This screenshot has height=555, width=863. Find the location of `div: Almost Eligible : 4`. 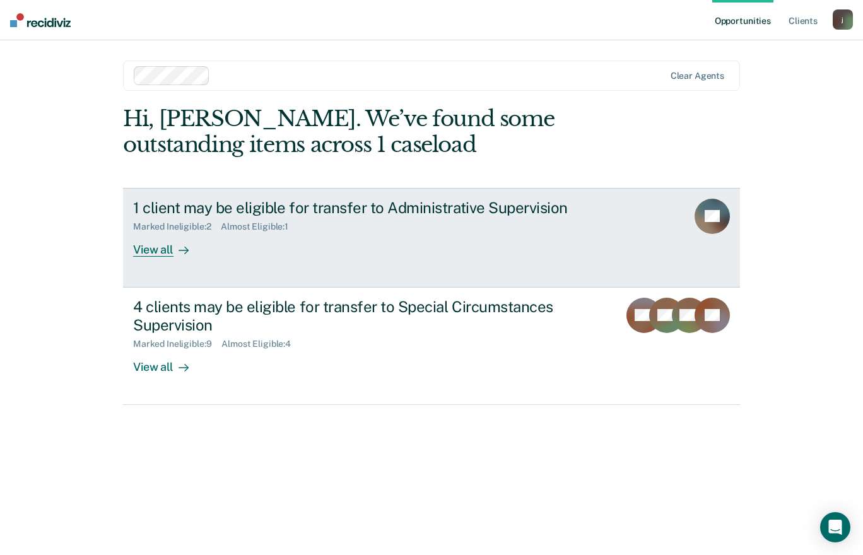

div: Almost Eligible : 4 is located at coordinates (261, 344).